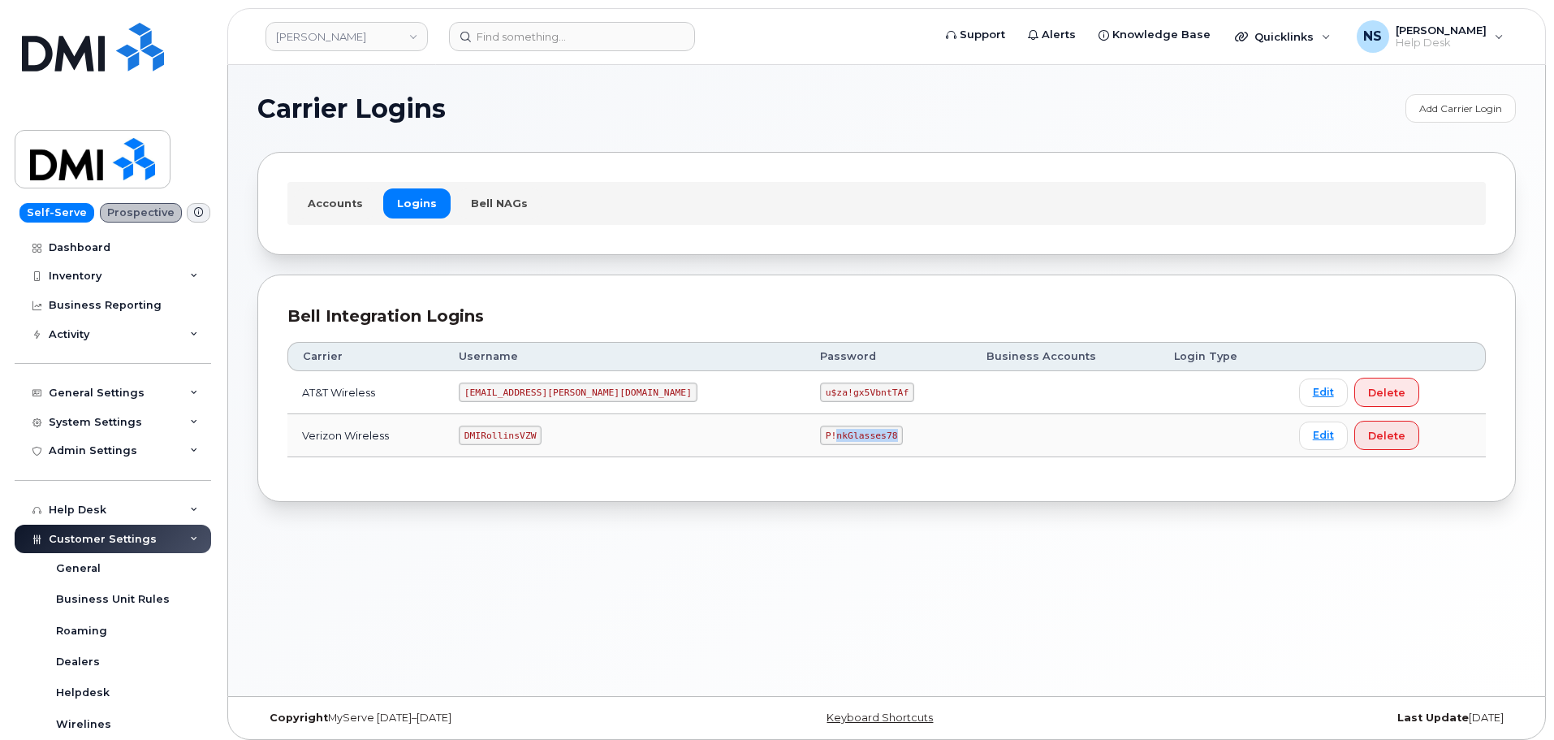 The height and width of the screenshot is (740, 1554). I want to click on th: Login Type, so click(1222, 356).